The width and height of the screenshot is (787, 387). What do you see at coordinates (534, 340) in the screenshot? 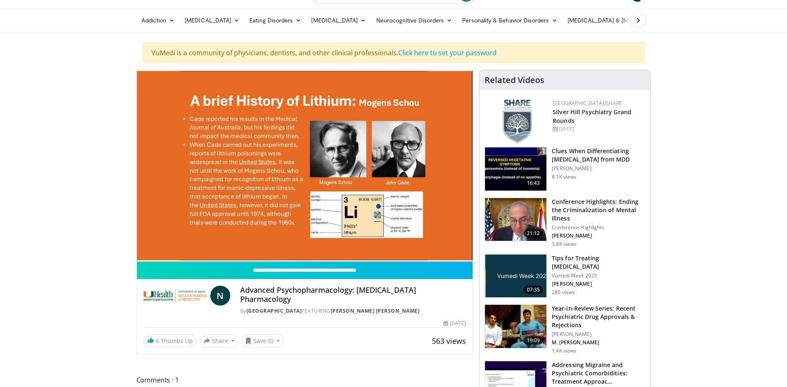
I see `span: 19:09` at bounding box center [534, 340].